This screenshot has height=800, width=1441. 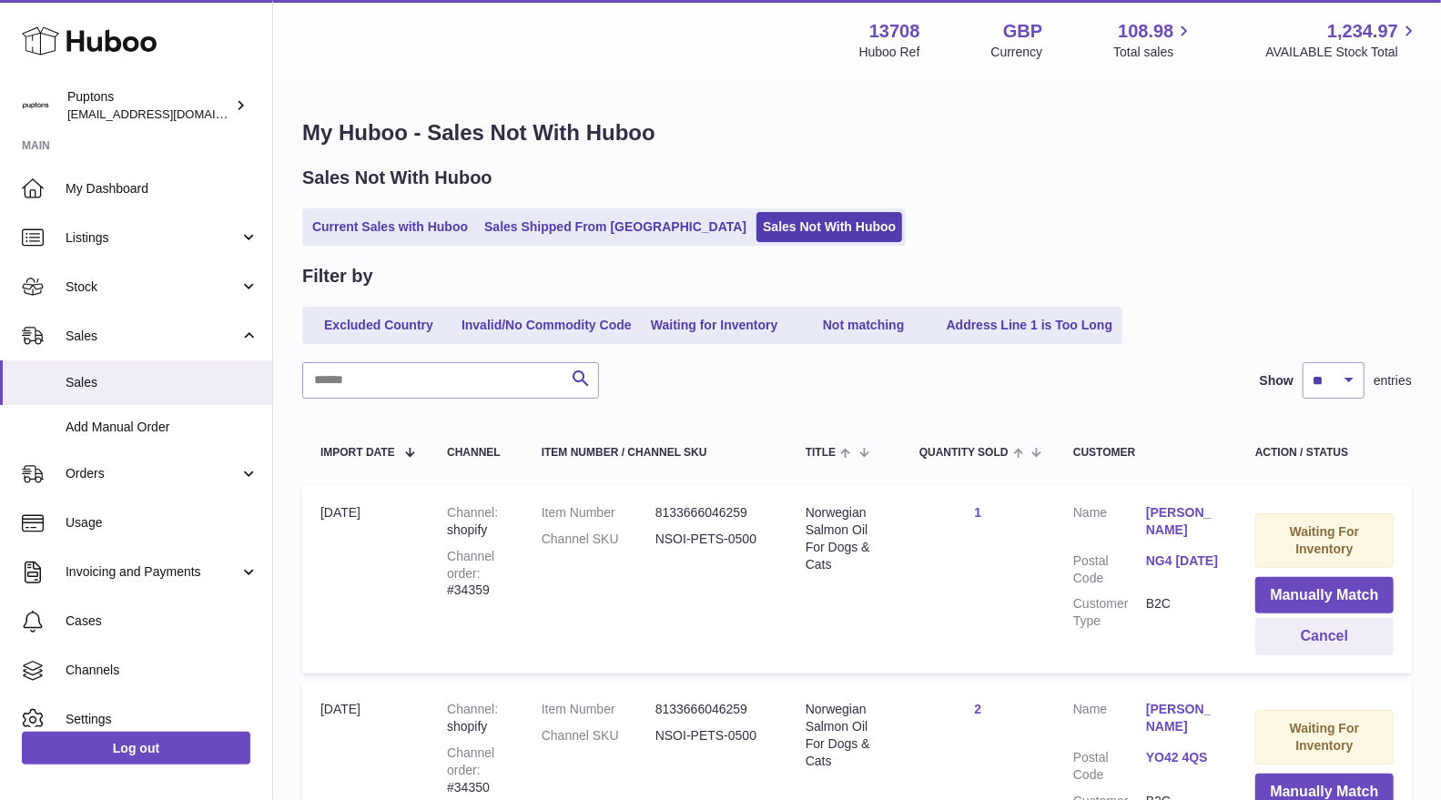 I want to click on a: Not matching, so click(x=864, y=325).